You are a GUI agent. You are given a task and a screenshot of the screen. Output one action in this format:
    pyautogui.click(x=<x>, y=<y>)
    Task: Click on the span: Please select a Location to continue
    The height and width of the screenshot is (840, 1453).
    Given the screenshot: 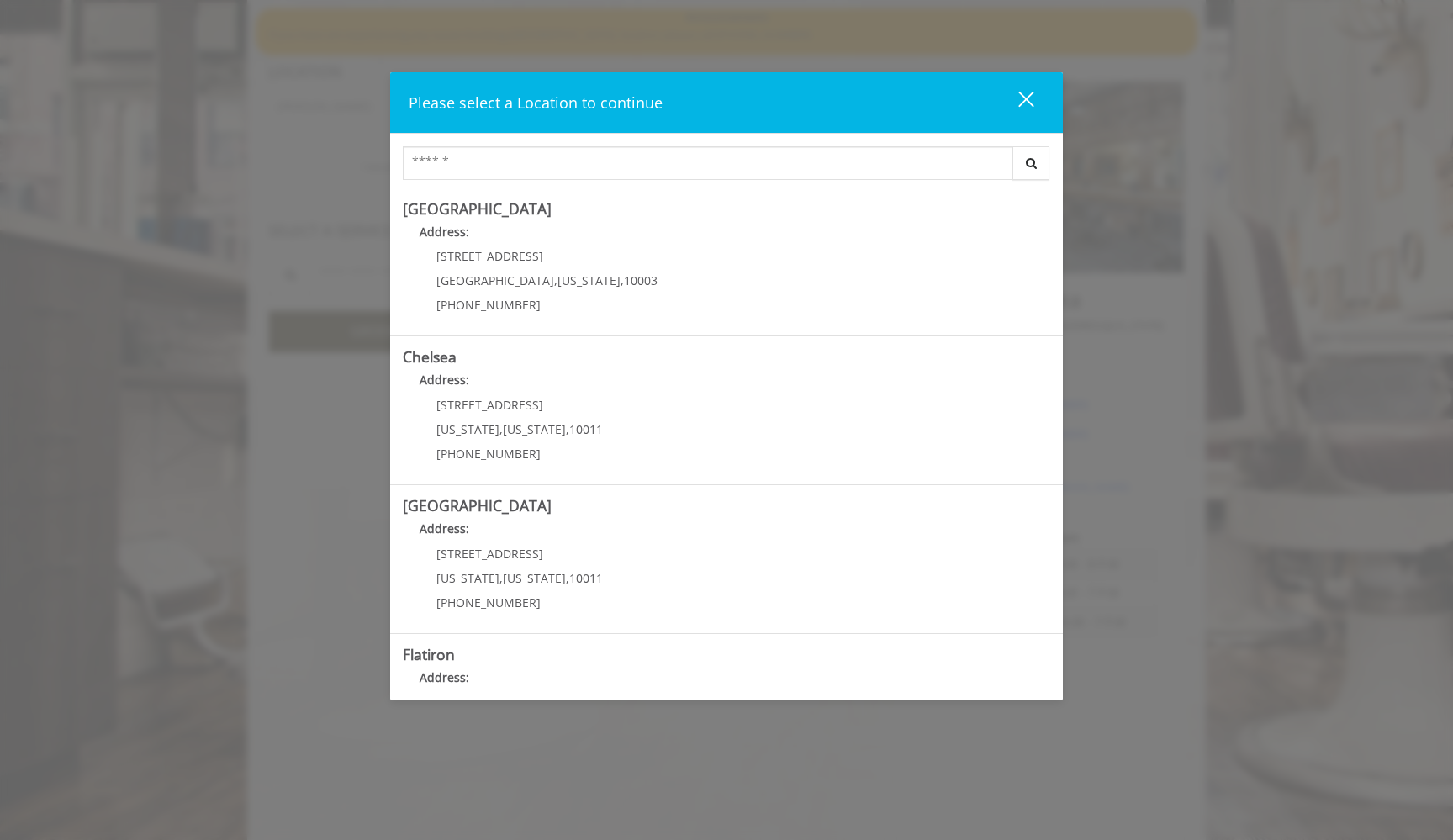 What is the action you would take?
    pyautogui.click(x=536, y=102)
    